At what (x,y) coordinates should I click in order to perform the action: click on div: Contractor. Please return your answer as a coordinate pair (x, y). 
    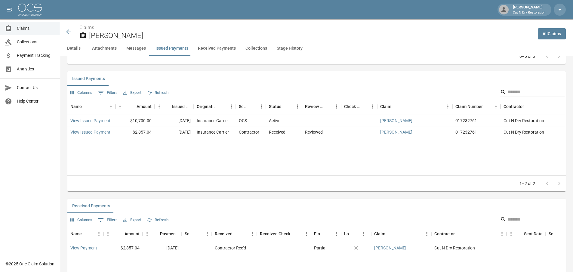
    Looking at the image, I should click on (445, 234).